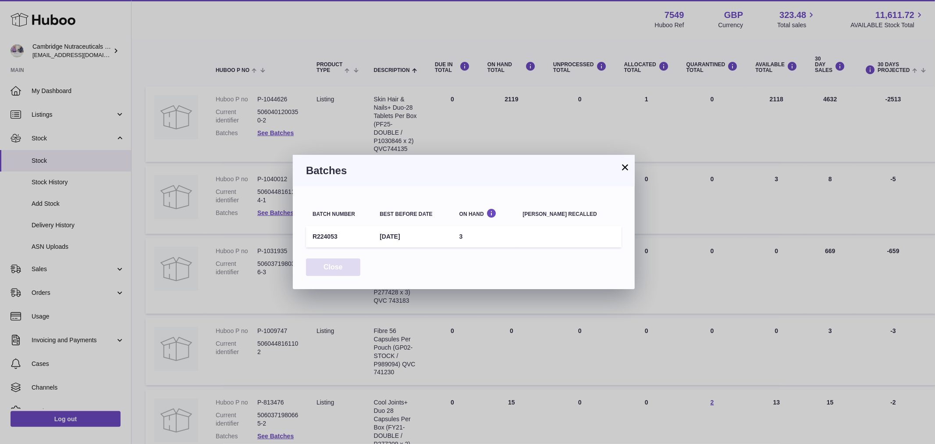 The image size is (935, 444). What do you see at coordinates (339, 214) in the screenshot?
I see `div: Batch number` at bounding box center [339, 214].